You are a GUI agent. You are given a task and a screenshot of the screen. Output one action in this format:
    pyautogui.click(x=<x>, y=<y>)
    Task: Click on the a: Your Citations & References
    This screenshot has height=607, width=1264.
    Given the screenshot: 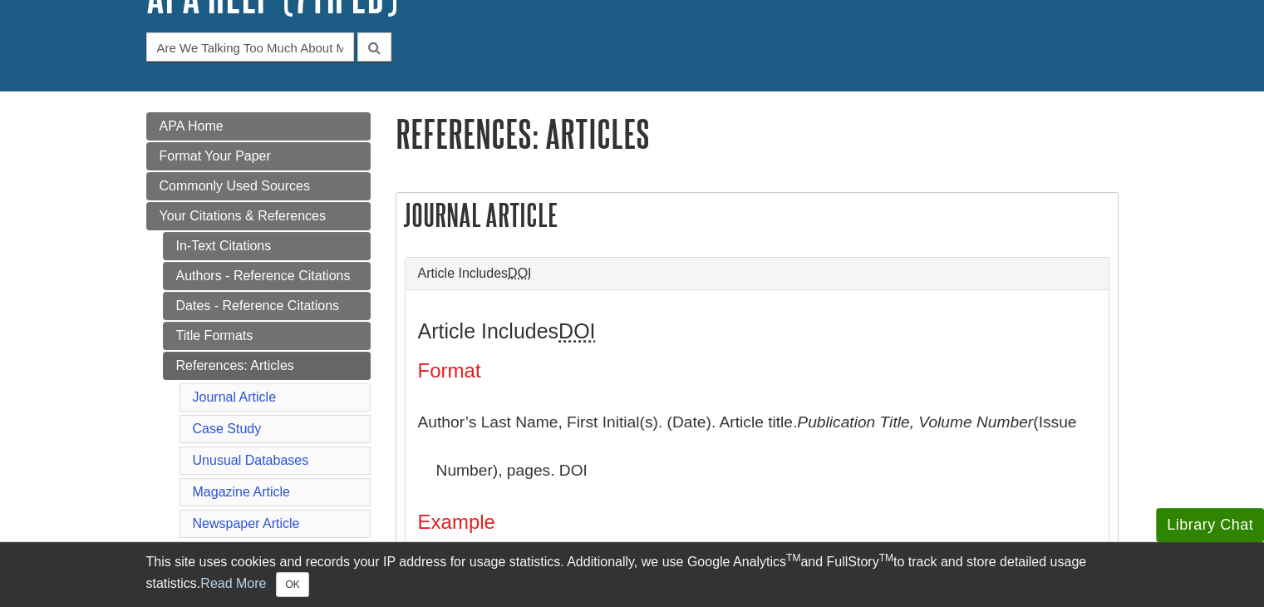 What is the action you would take?
    pyautogui.click(x=258, y=216)
    